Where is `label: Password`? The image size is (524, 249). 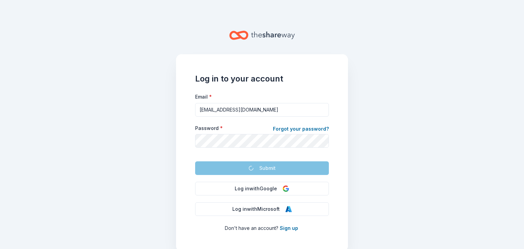
label: Password is located at coordinates (209, 128).